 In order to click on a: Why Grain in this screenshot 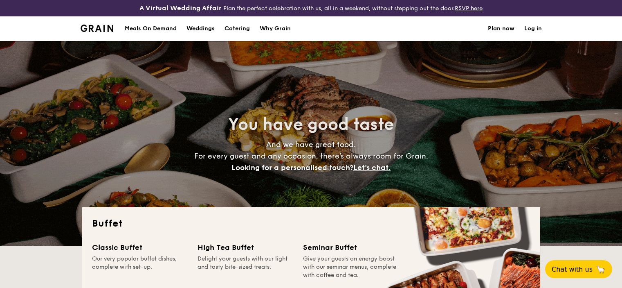, I will do `click(275, 29)`.